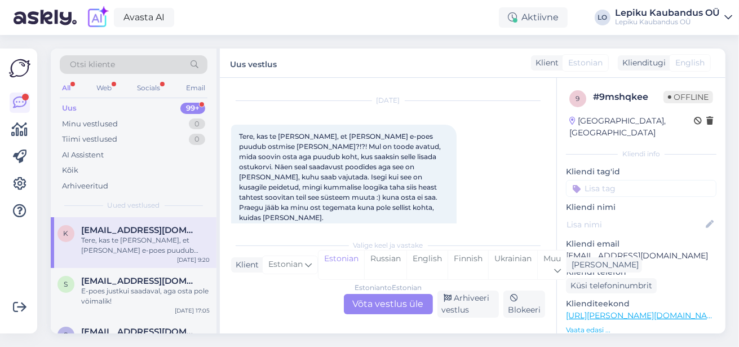  What do you see at coordinates (524, 304) in the screenshot?
I see `div: Blokeeri` at bounding box center [524, 304].